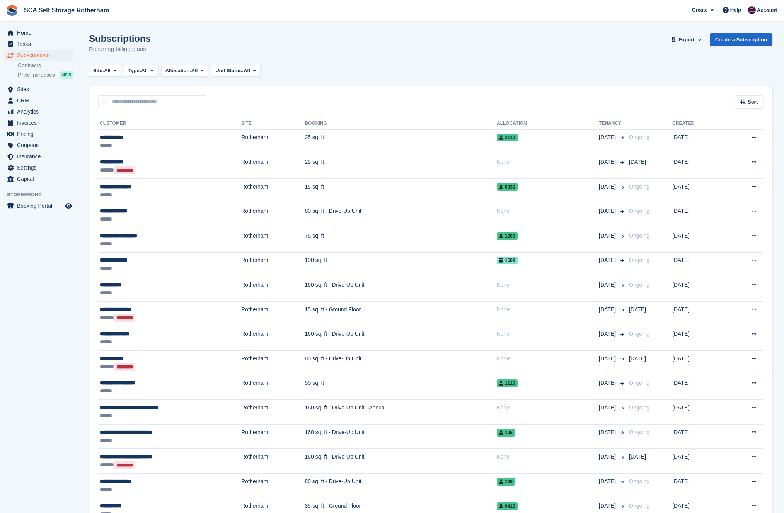  I want to click on span: Type:, so click(135, 71).